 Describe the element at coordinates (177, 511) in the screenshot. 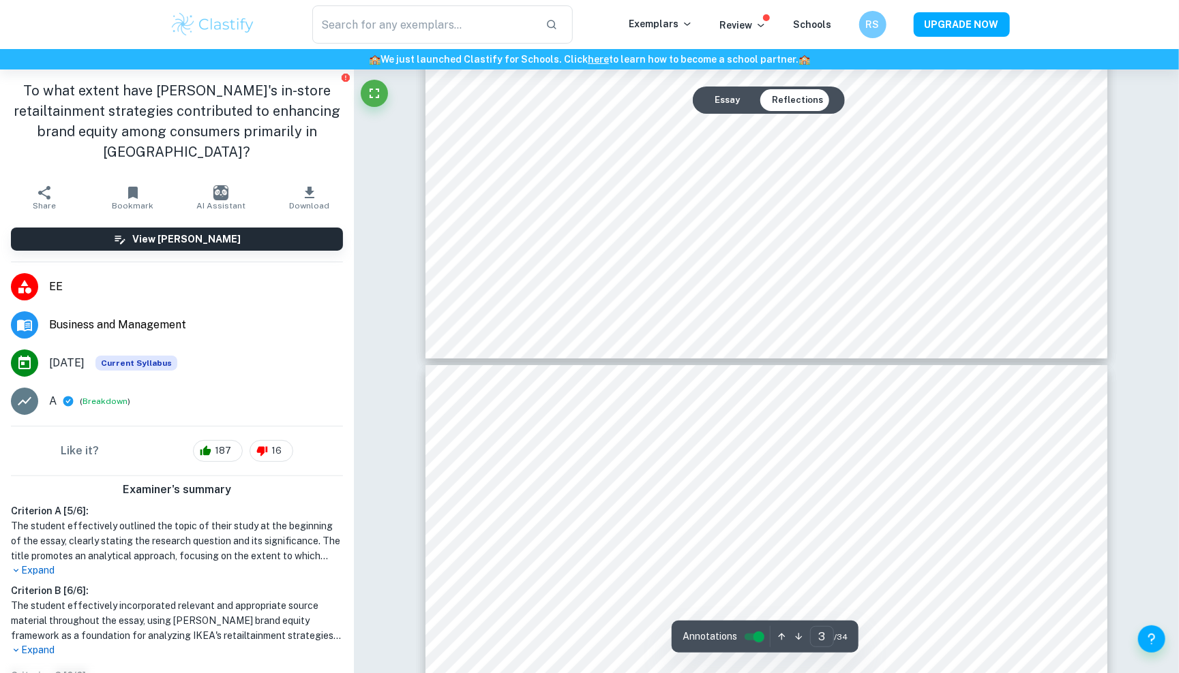

I see `h6: Criterion A [ 5 / 6 ]:` at that location.